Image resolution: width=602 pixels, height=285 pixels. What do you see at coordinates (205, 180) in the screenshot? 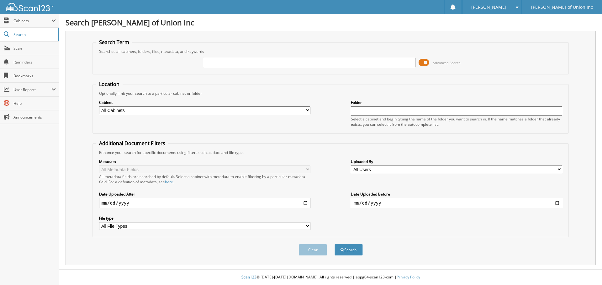
I see `div: All metadata fields are searched by default. Select a cabinet with metadata to enable filtering b...` at bounding box center [205, 180].